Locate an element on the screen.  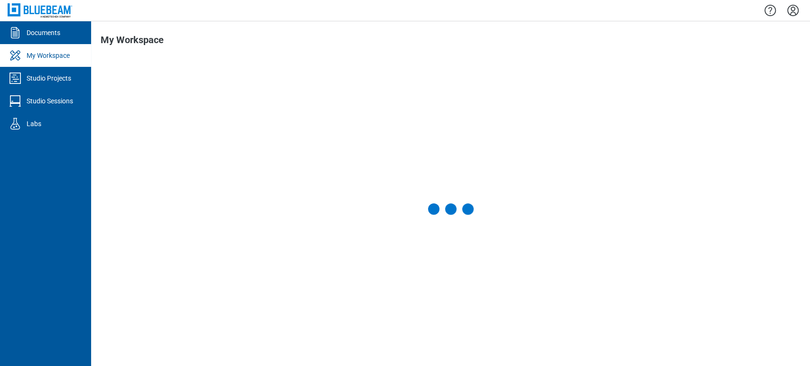
svg: My Workspace is located at coordinates (15, 56).